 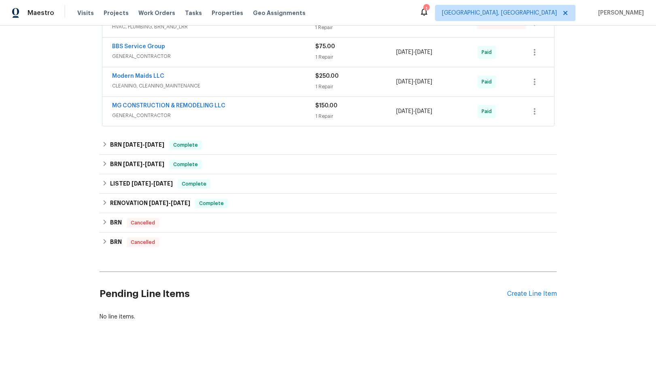 I want to click on span: $75.00, so click(x=325, y=47).